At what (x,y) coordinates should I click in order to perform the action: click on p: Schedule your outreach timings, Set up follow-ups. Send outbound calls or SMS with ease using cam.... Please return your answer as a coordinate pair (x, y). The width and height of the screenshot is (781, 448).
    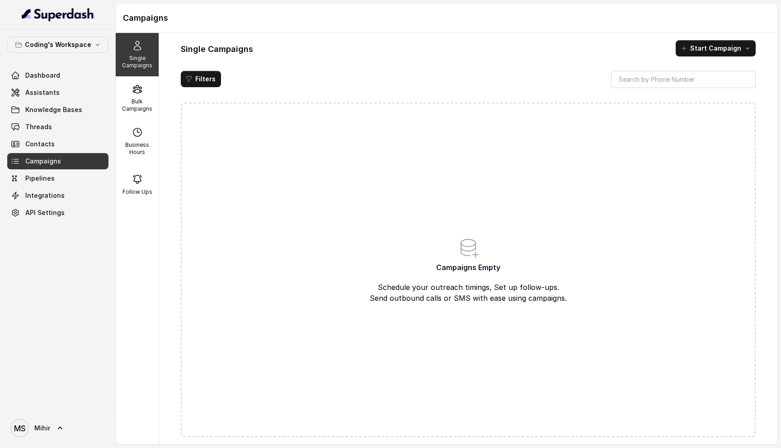
    Looking at the image, I should click on (468, 293).